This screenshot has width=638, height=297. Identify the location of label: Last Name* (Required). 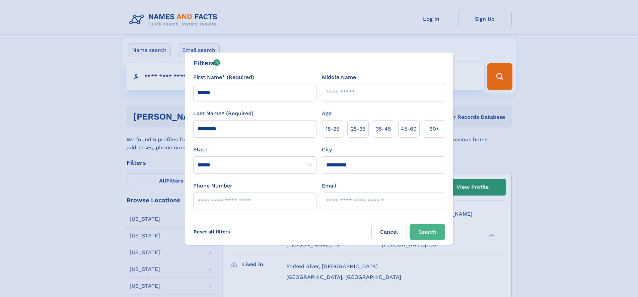
(223, 113).